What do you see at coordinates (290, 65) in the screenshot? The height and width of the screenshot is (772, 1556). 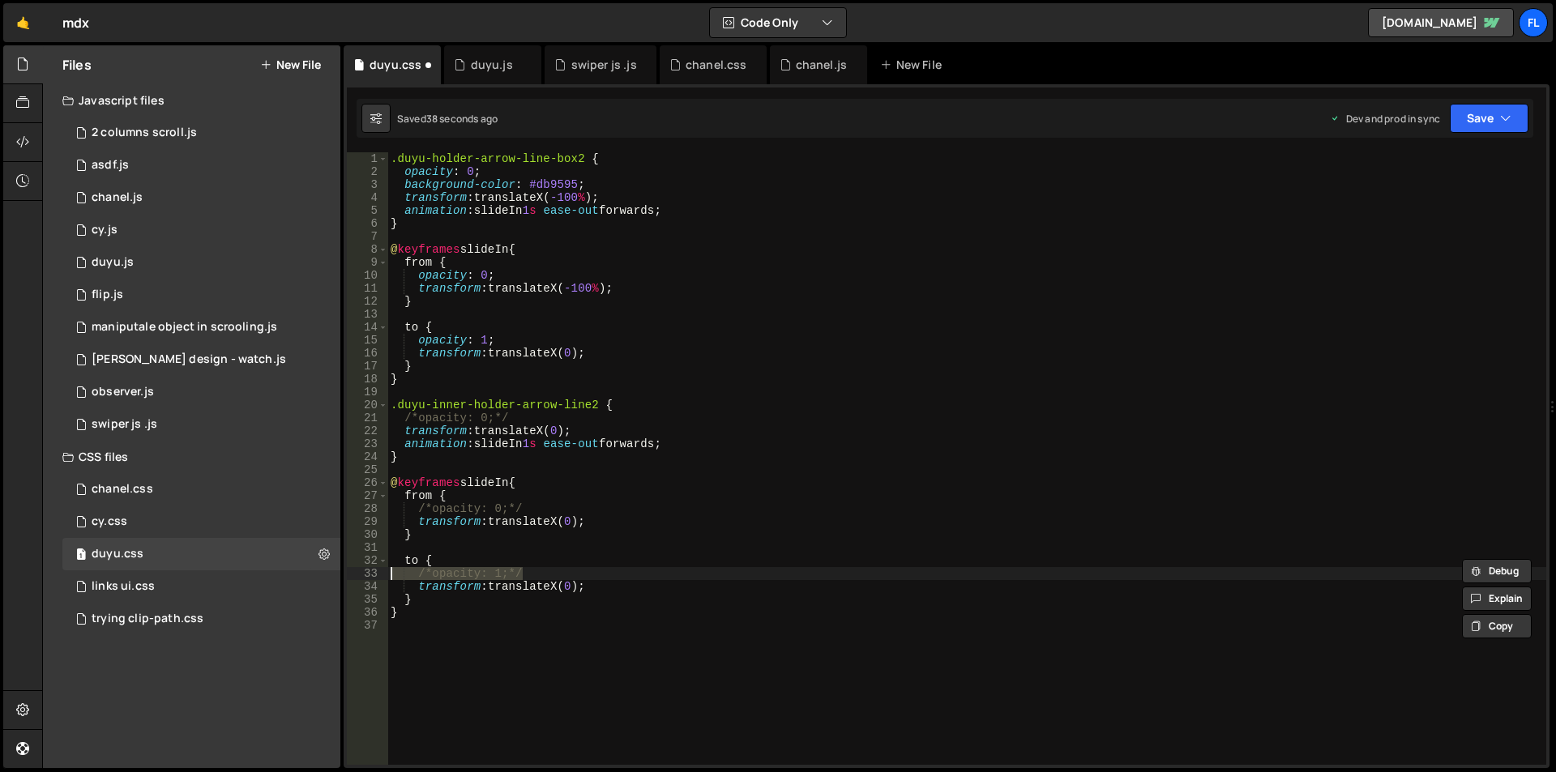 I see `button: New File` at bounding box center [290, 65].